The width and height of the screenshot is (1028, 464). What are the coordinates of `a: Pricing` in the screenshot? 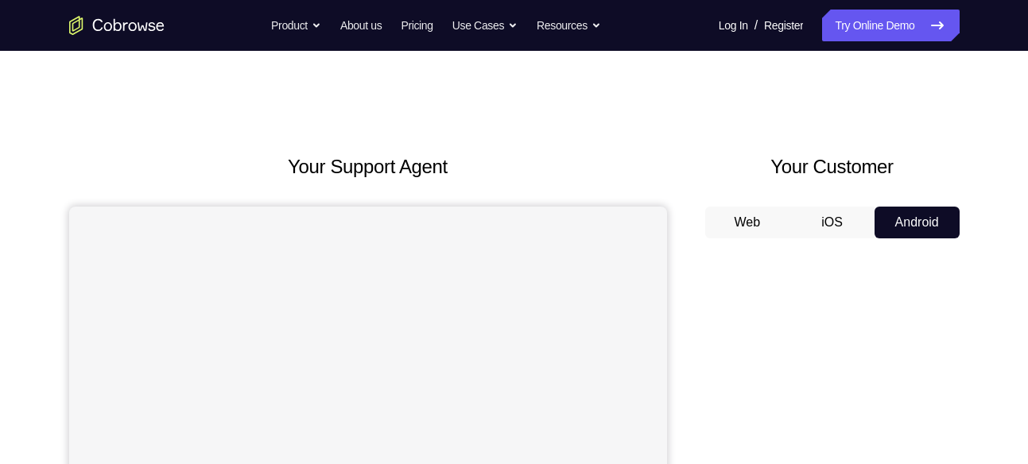 It's located at (417, 25).